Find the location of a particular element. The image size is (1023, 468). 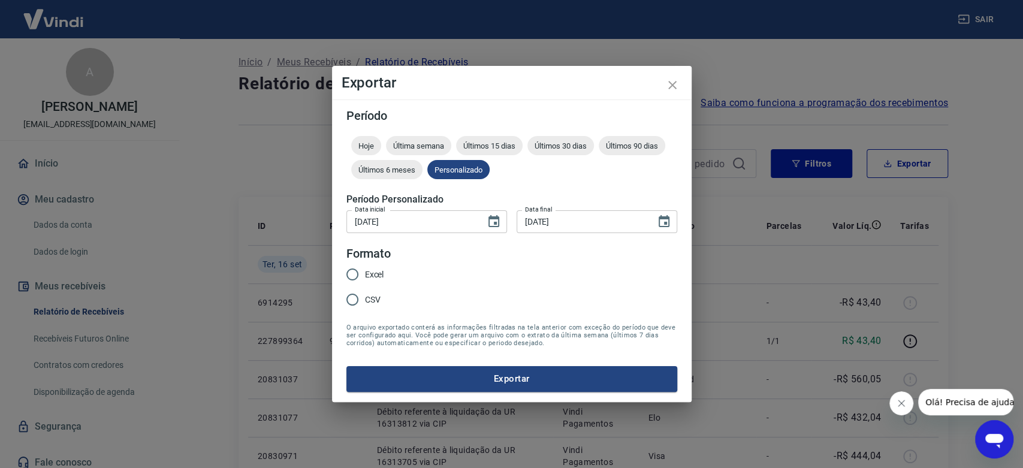

span: Hoje is located at coordinates (366, 146).